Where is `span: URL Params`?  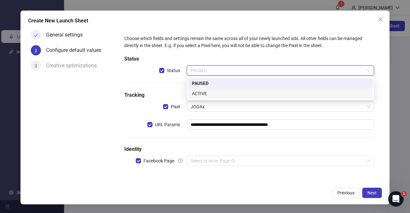 span: URL Params is located at coordinates (167, 125).